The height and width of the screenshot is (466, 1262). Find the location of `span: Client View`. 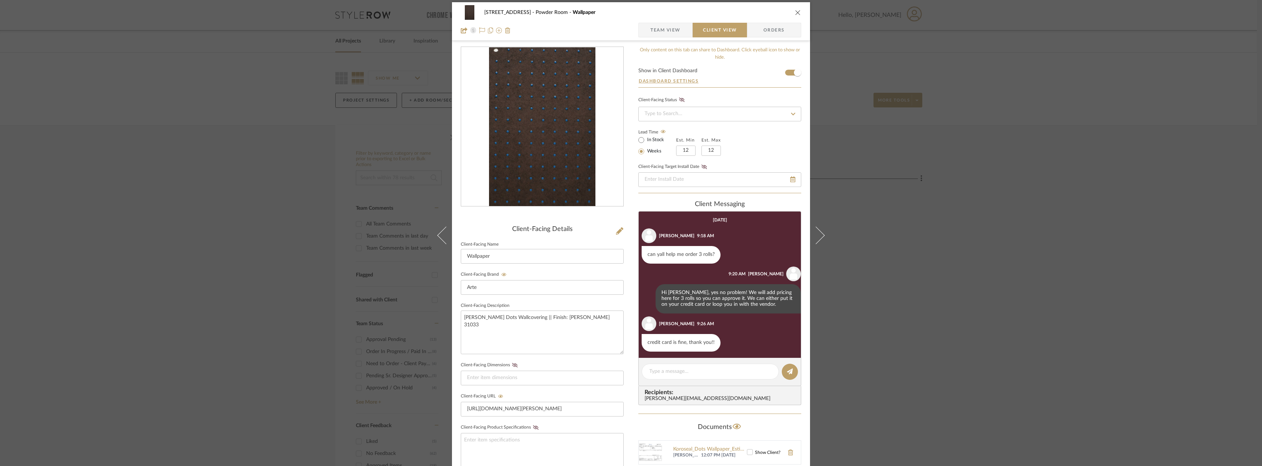

span: Client View is located at coordinates (720, 30).